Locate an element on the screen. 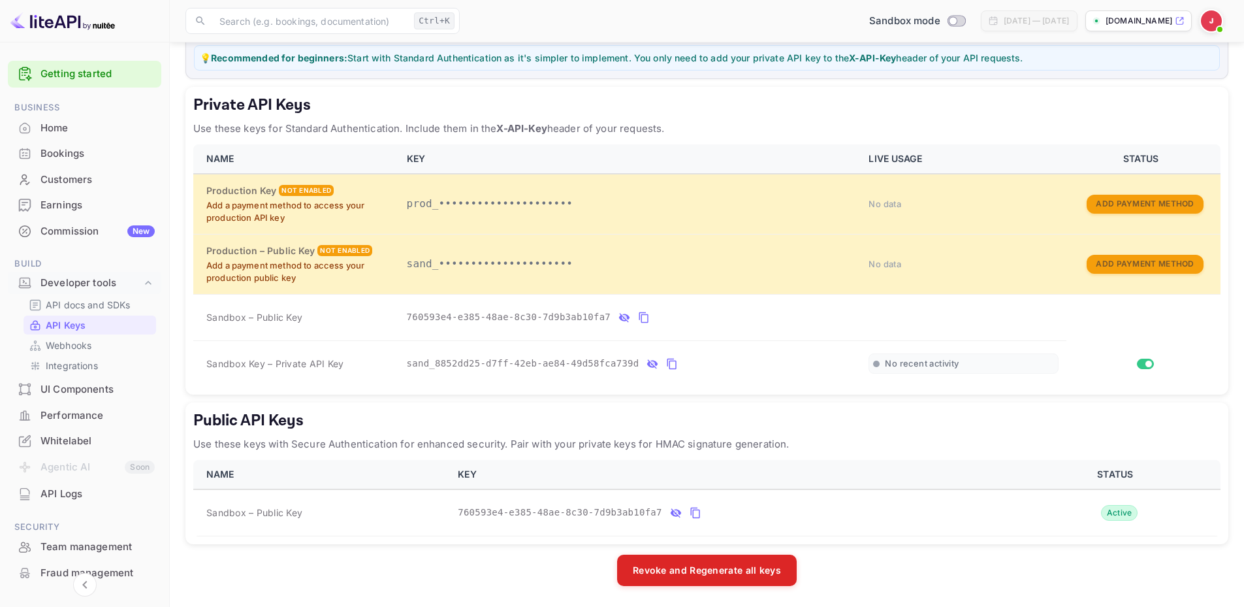  h5: Public API Keys is located at coordinates (707, 421).